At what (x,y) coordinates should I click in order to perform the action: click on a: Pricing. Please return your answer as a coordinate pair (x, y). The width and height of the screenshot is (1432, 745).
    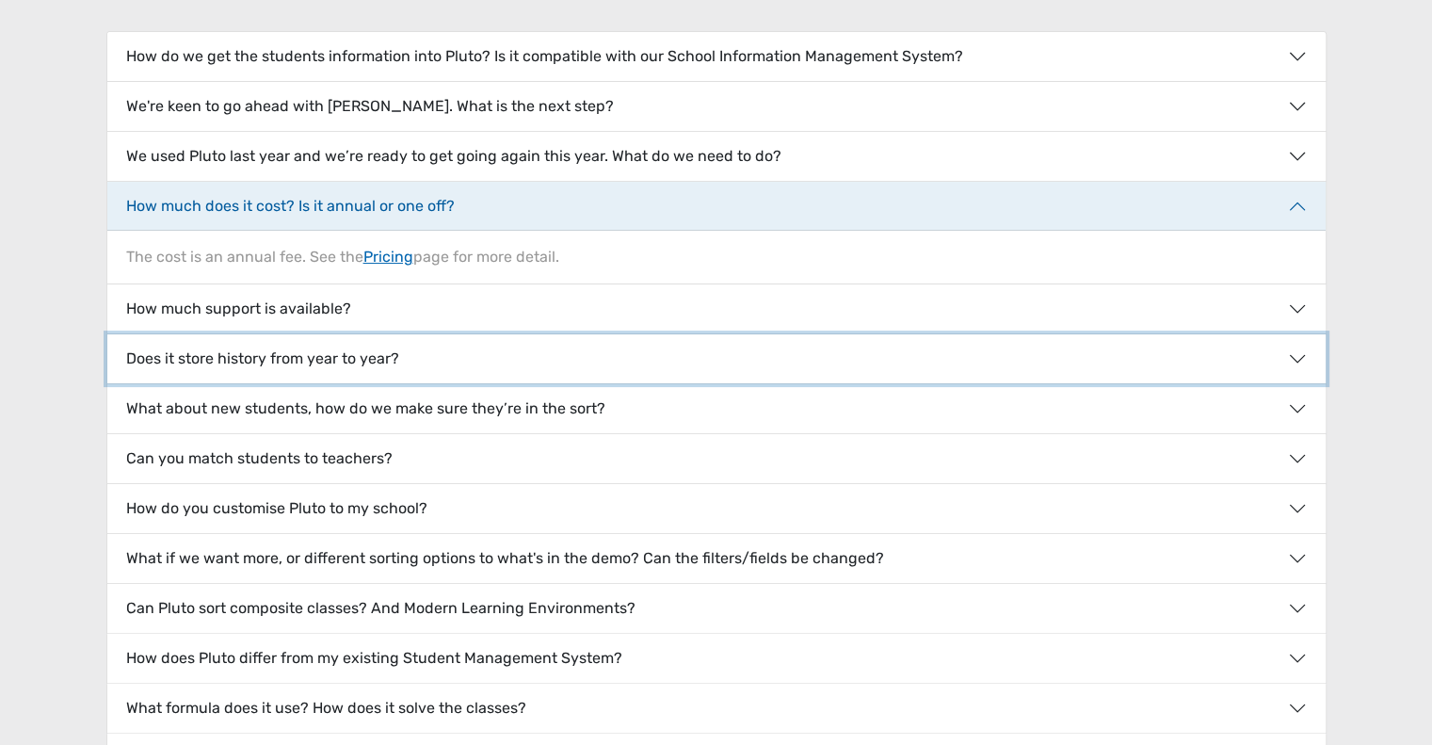
    Looking at the image, I should click on (388, 256).